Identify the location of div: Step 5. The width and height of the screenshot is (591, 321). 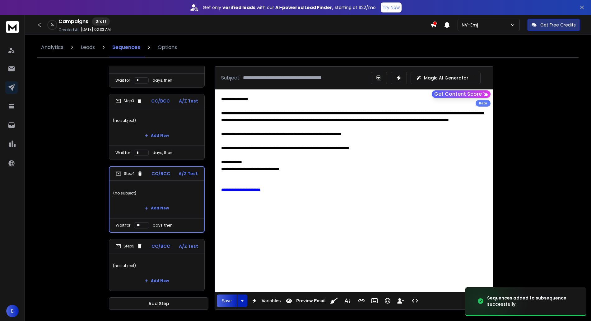
(129, 246).